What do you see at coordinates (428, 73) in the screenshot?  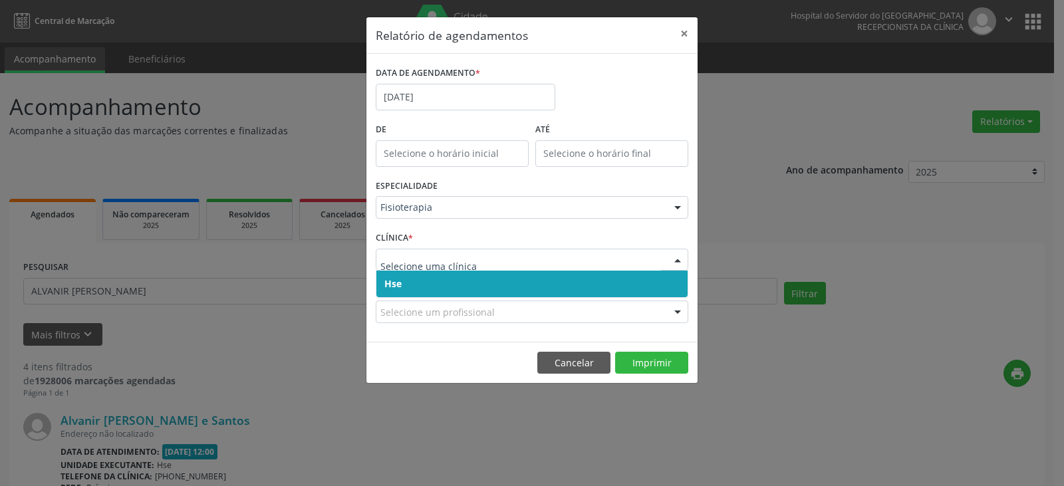 I see `label: DATA DE AGENDAMENTO` at bounding box center [428, 73].